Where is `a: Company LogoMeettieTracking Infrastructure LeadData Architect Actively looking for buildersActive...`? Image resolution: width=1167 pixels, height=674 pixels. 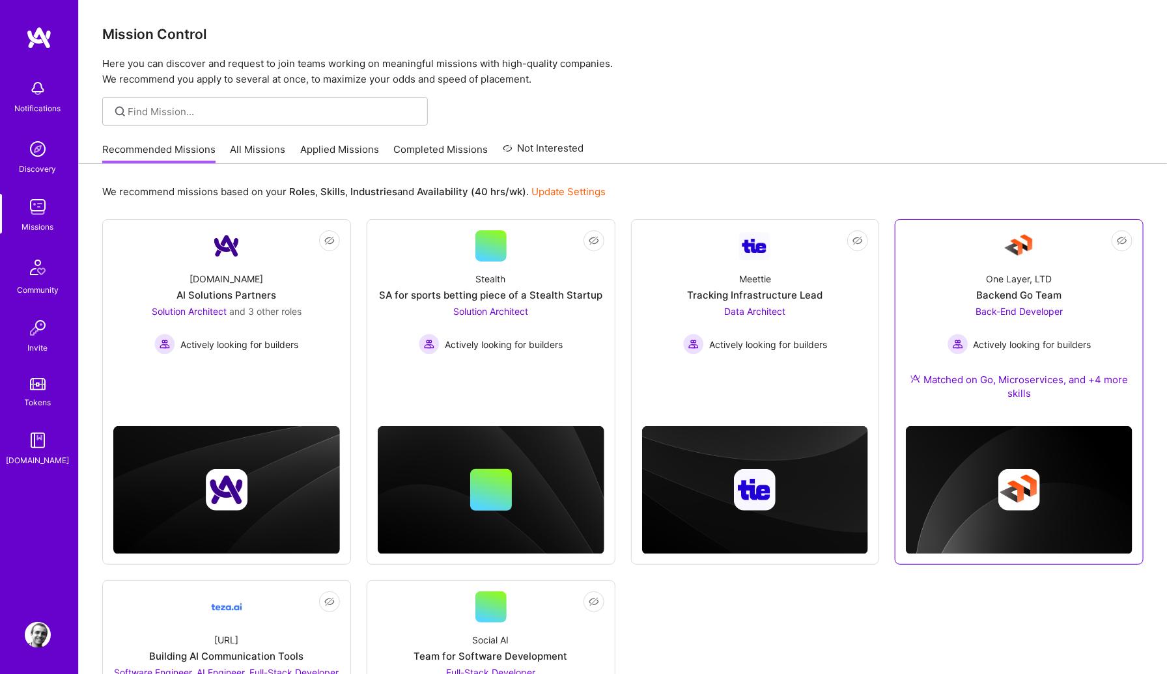
a: Company LogoMeettieTracking Infrastructure LeadData Architect Actively looking for buildersActive... is located at coordinates (755, 309).